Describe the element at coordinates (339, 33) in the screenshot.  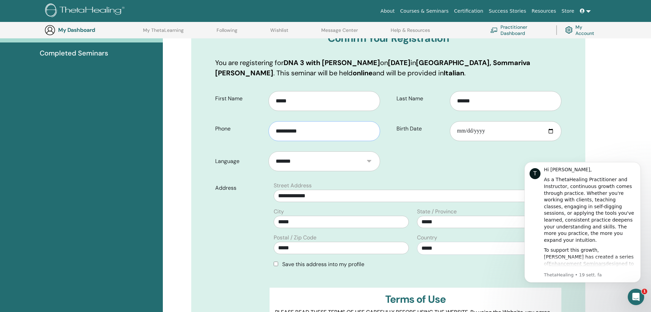
I see `a: Message Center` at that location.